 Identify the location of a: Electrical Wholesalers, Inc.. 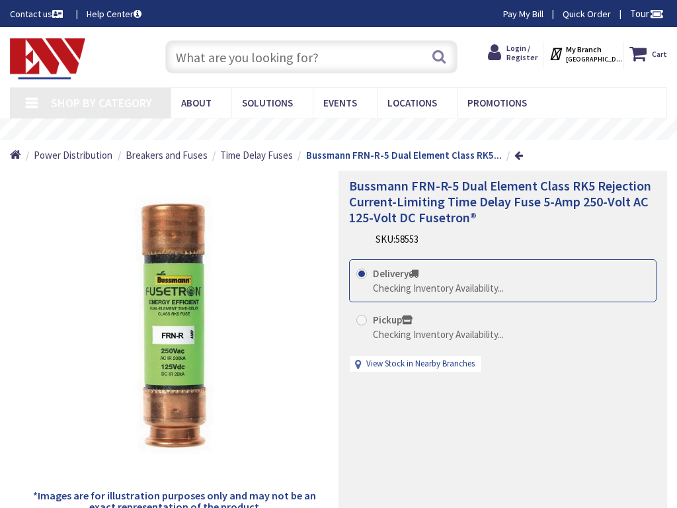
(48, 59).